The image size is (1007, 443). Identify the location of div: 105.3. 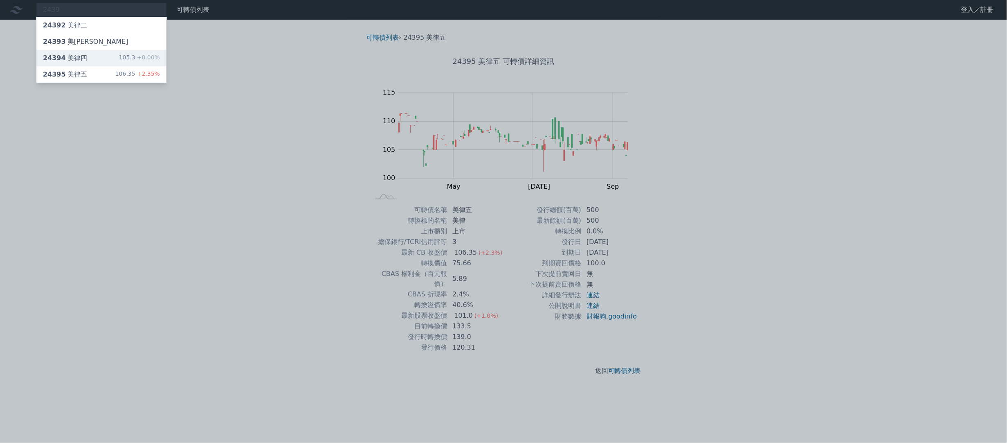
(139, 58).